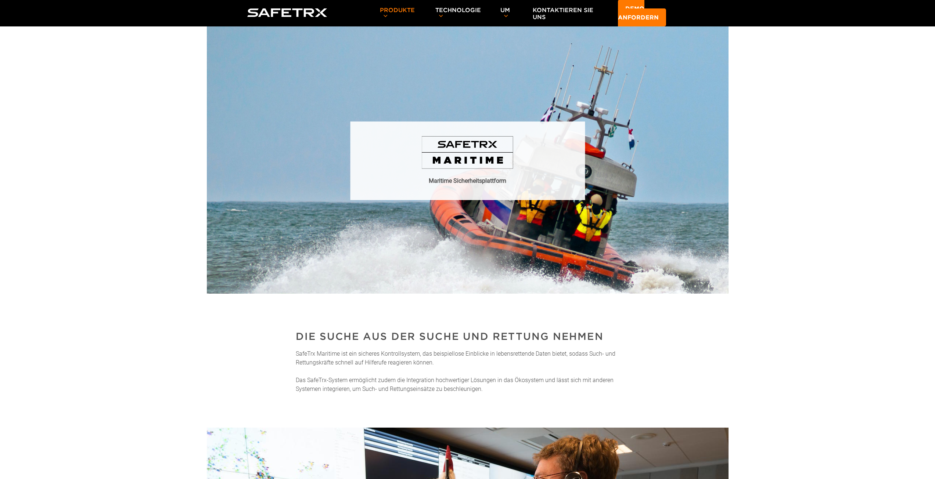 Image resolution: width=935 pixels, height=479 pixels. Describe the element at coordinates (397, 10) in the screenshot. I see `font: Produkte` at that location.